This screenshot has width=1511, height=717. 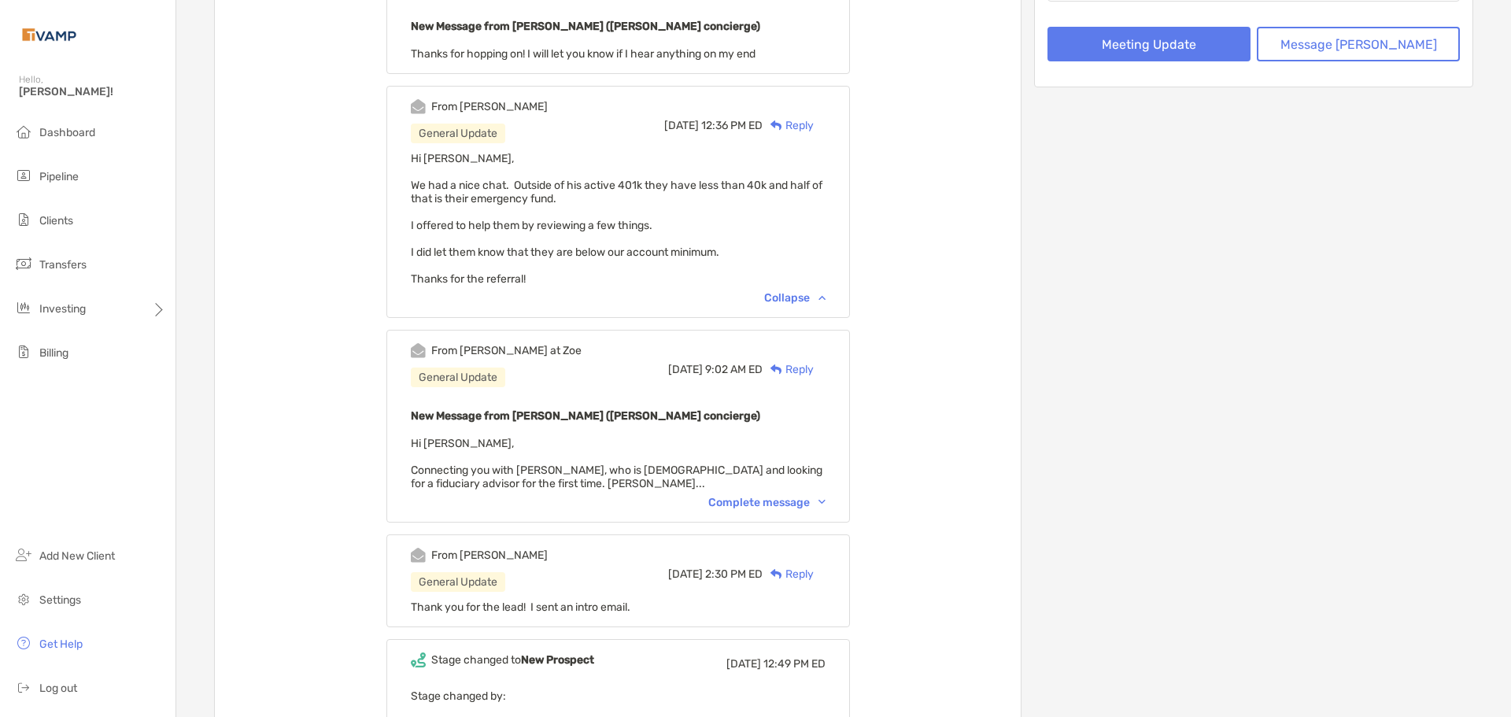 What do you see at coordinates (733, 369) in the screenshot?
I see `span: 9:02 AM ED` at bounding box center [733, 369].